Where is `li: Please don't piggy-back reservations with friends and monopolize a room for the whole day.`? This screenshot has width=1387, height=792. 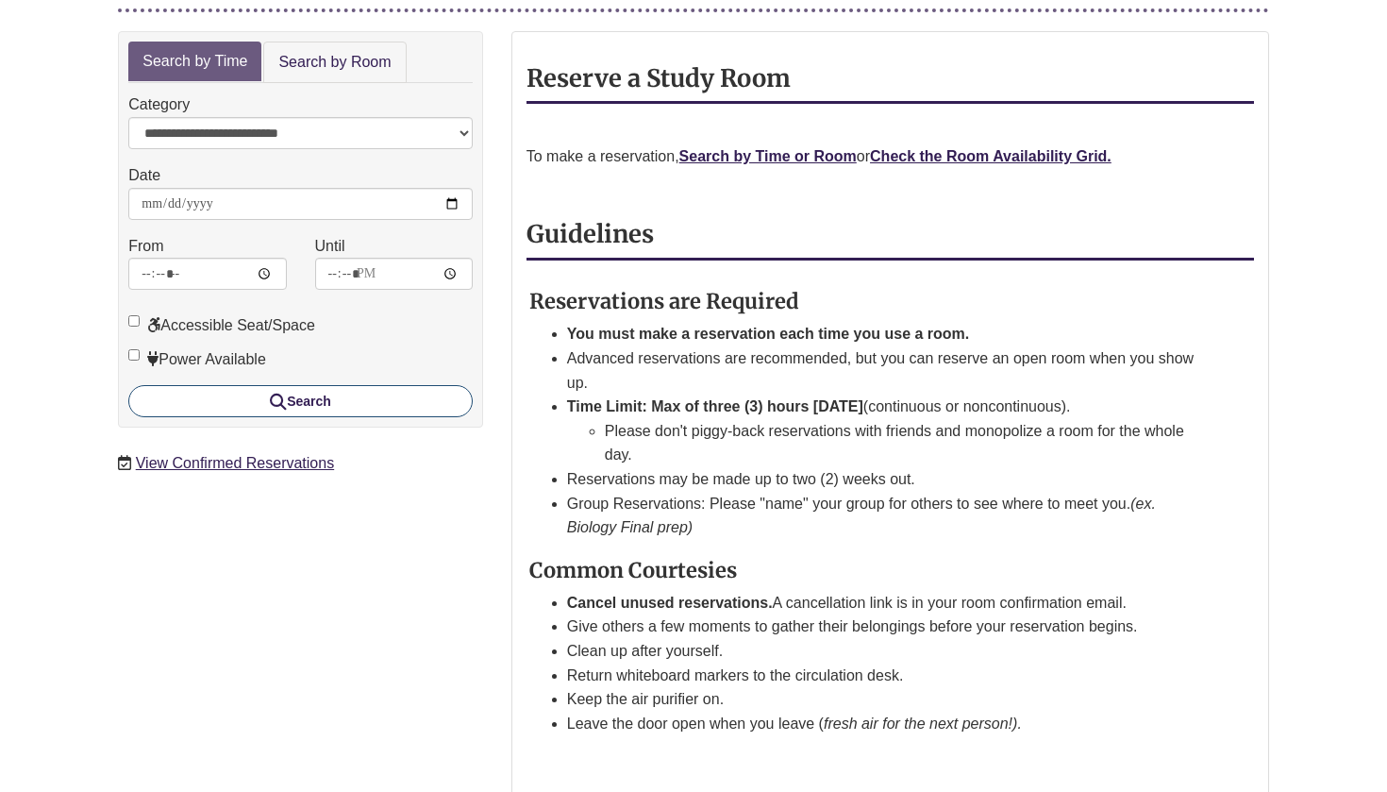 li: Please don't piggy-back reservations with friends and monopolize a room for the whole day. is located at coordinates (907, 443).